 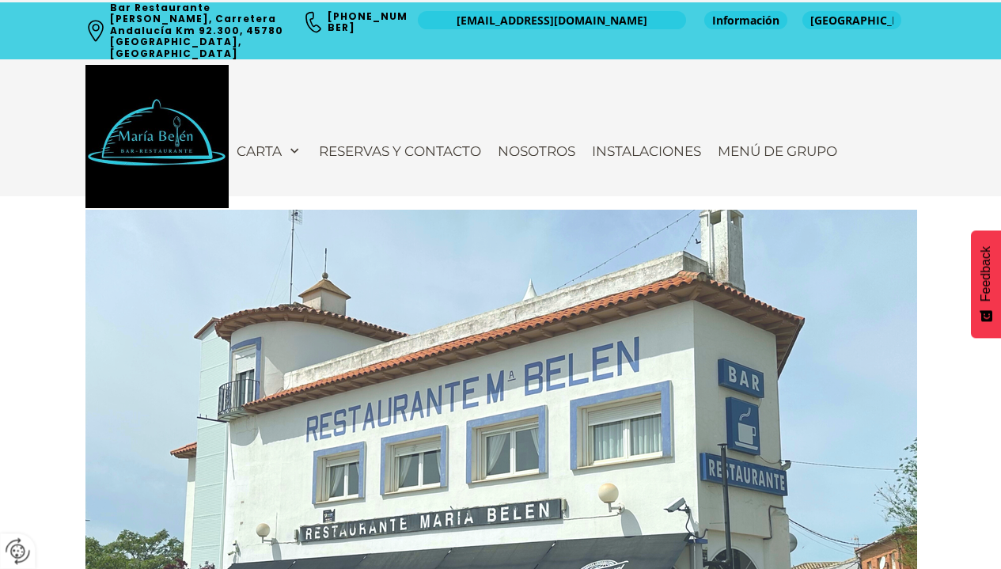 I want to click on span: Información, so click(x=746, y=21).